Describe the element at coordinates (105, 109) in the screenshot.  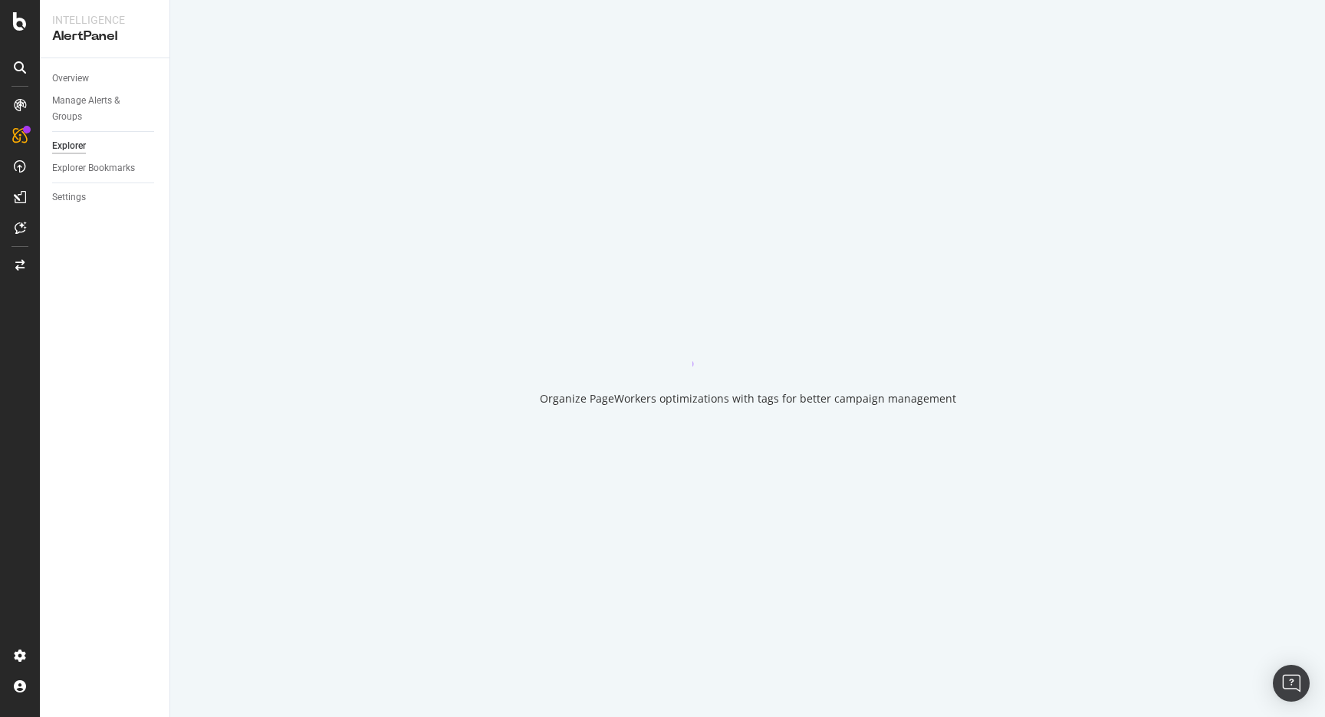
I see `a: Manage Alerts & Groups` at that location.